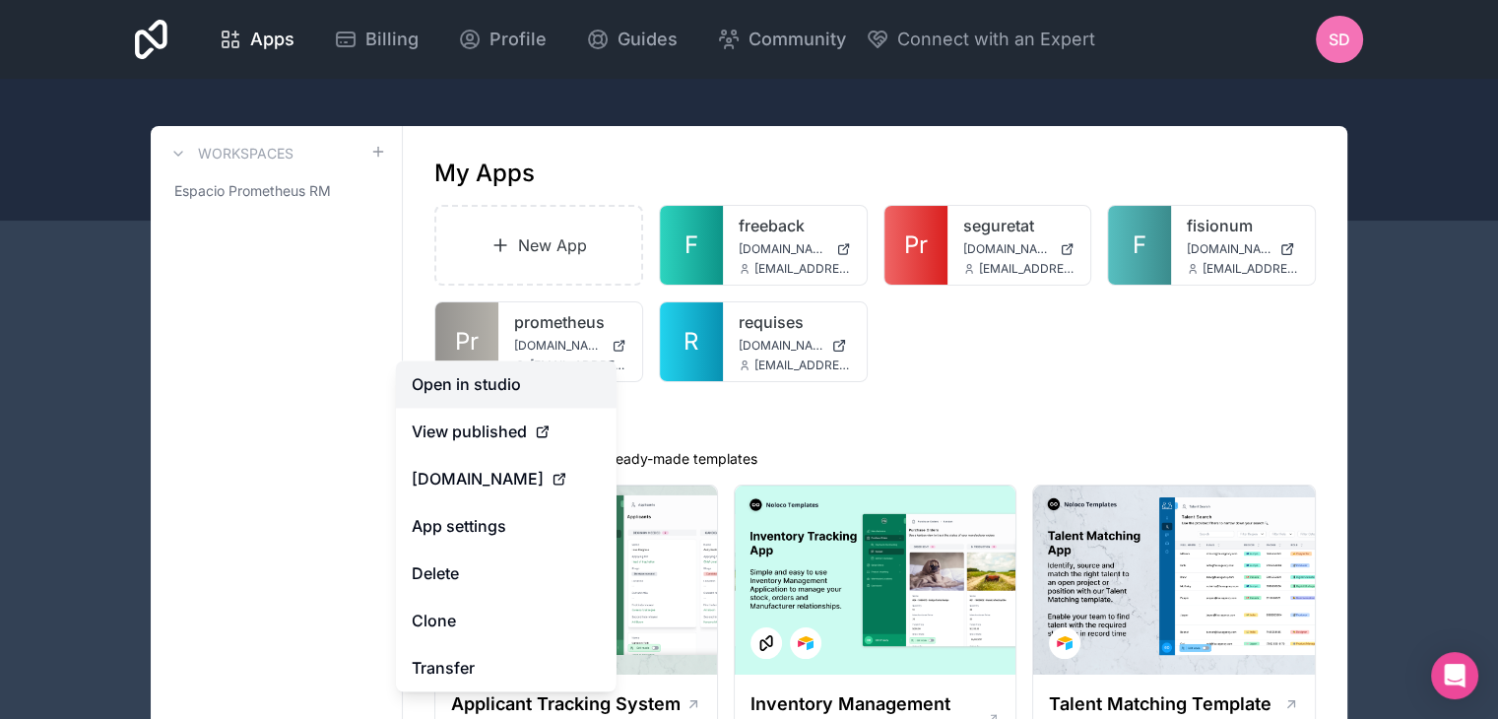  Describe the element at coordinates (797, 39) in the screenshot. I see `span: Community` at that location.